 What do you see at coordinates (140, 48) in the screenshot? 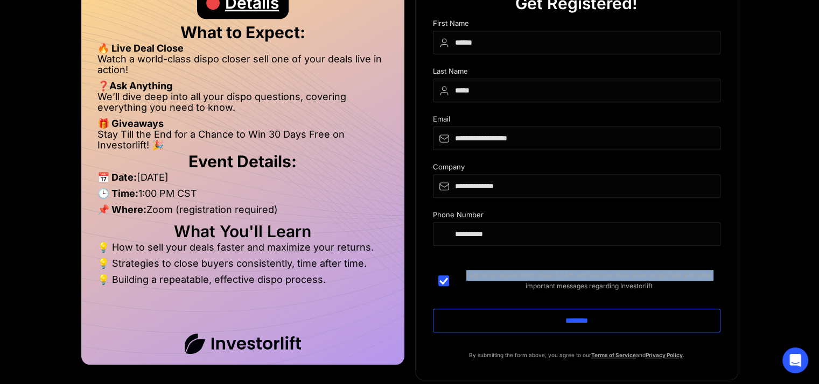
I see `strong: 🔥 Live Deal Close` at bounding box center [140, 48].